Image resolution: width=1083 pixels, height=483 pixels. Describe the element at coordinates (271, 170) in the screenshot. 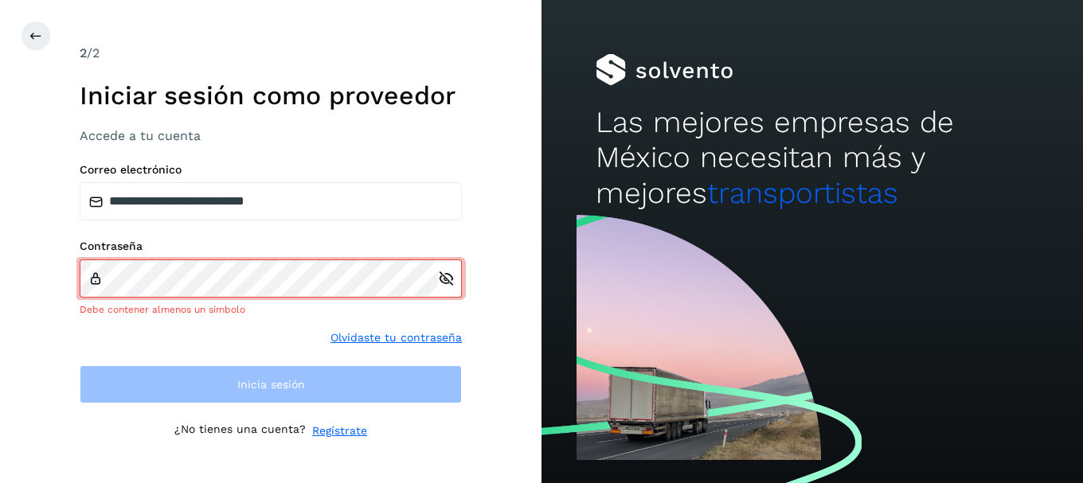

I see `label: Correo electrónico` at that location.